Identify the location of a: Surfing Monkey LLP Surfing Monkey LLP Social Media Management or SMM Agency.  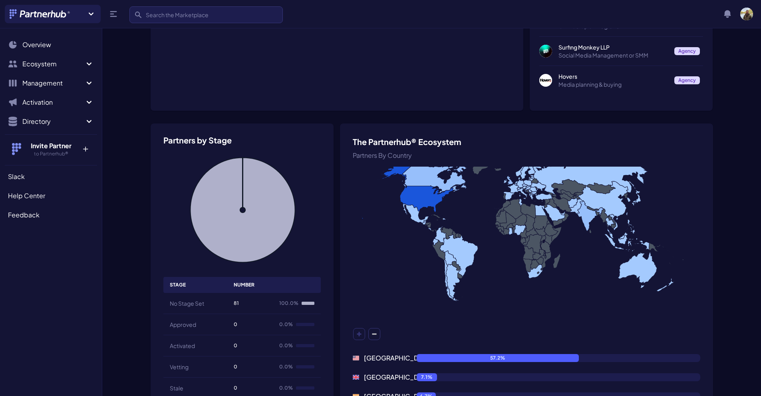
(621, 51).